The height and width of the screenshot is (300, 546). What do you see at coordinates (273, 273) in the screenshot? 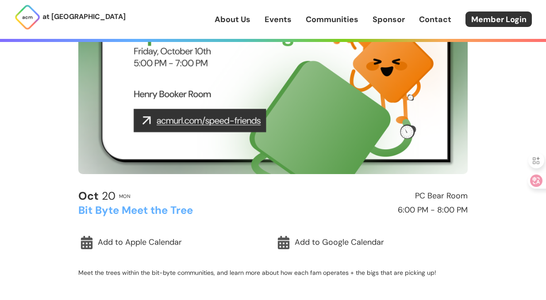
I see `p: Meet the trees within the bit-byte communities, and learn more about how each fam operates + the ...` at bounding box center [273, 273].